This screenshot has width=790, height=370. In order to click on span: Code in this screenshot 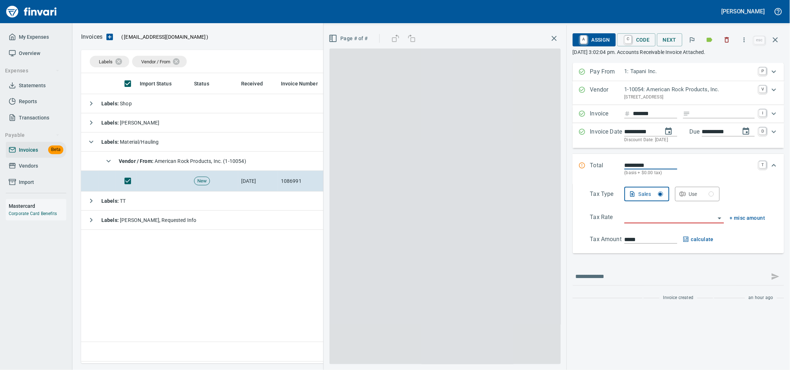, I will do `click(637, 40)`.